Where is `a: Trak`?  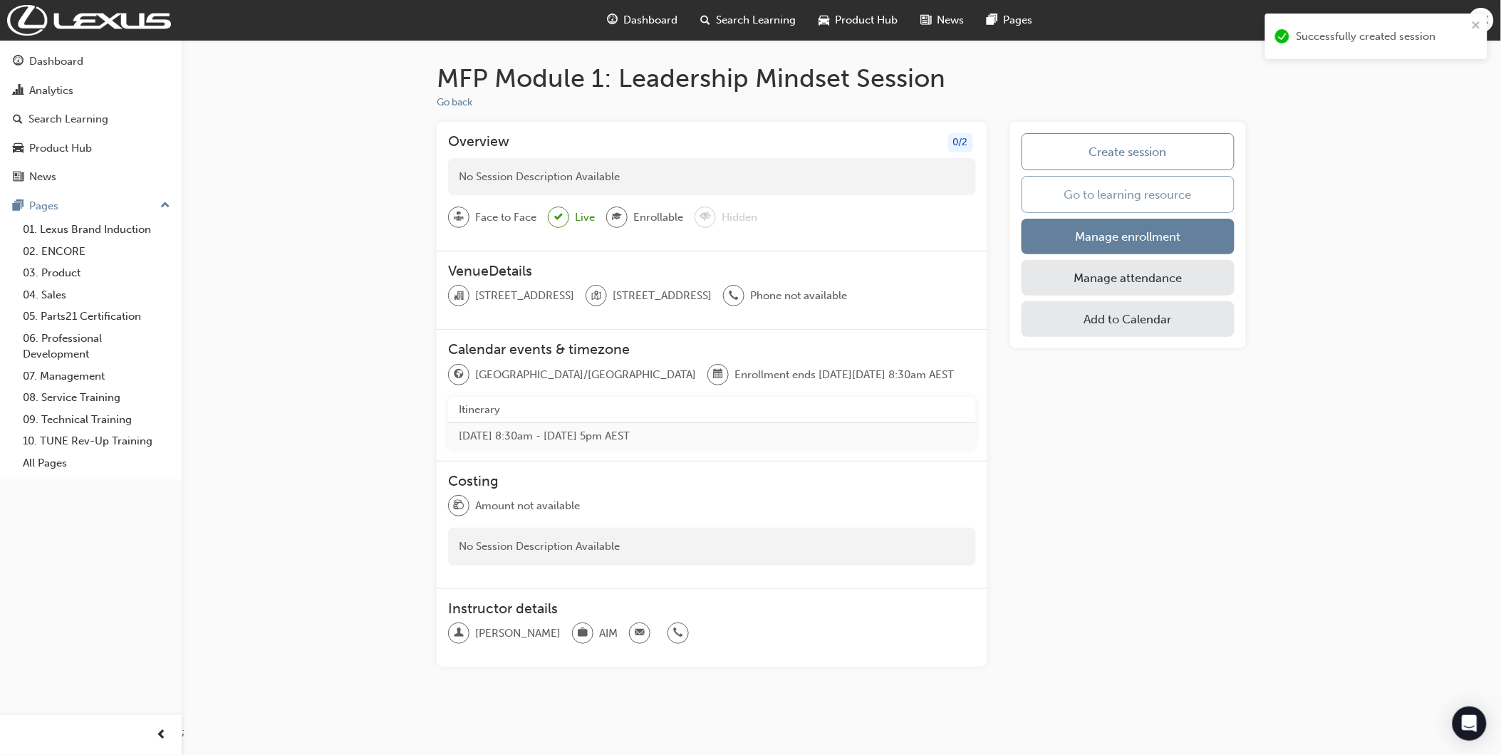
a: Trak is located at coordinates (89, 20).